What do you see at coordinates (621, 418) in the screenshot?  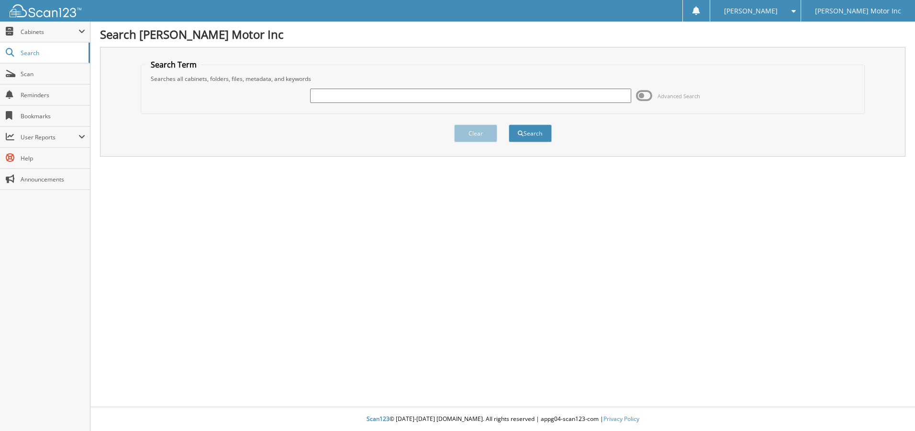 I see `a: Privacy Policy` at bounding box center [621, 418].